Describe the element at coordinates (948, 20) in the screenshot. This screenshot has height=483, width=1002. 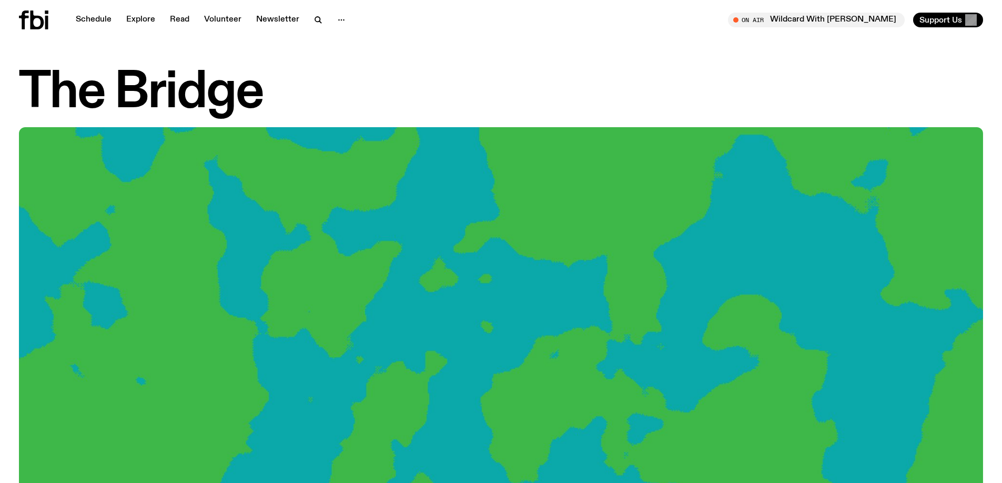
I see `button: Support Us` at that location.